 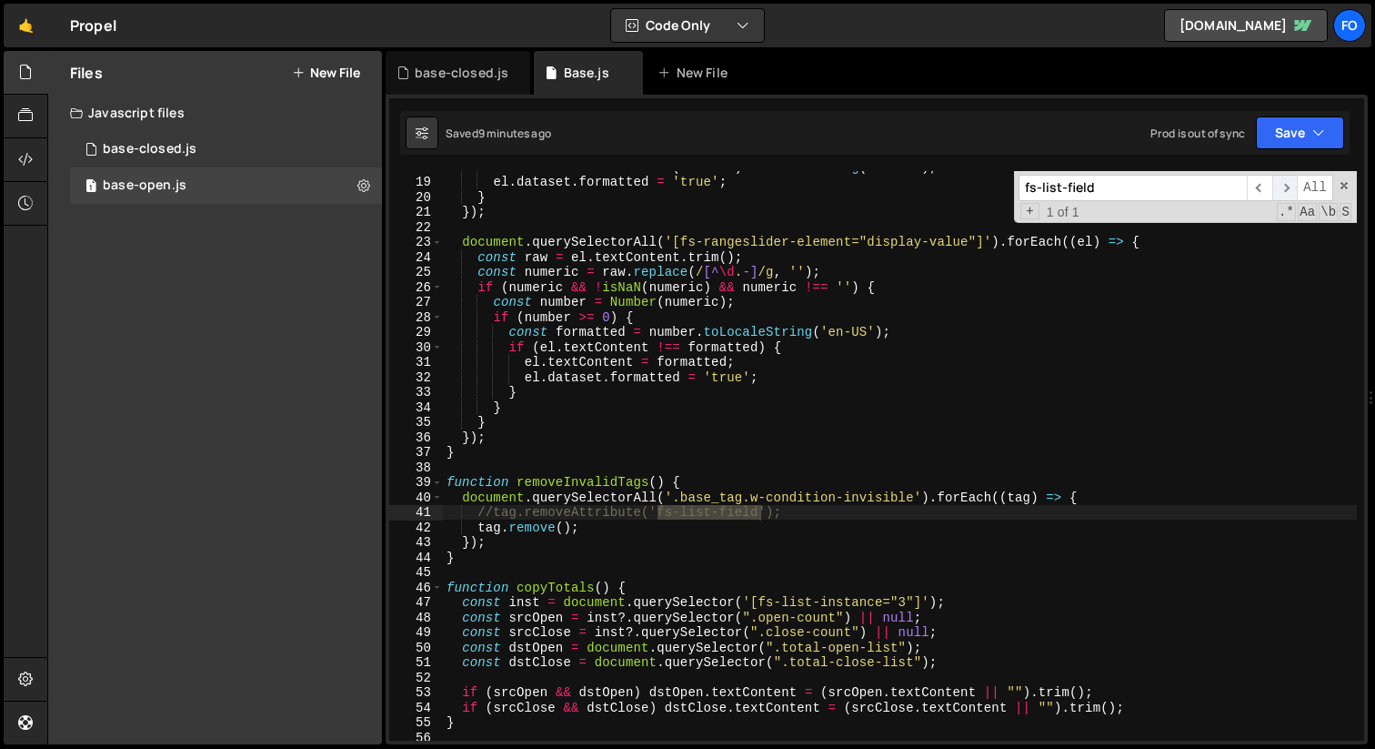 What do you see at coordinates (416, 602) in the screenshot?
I see `div: 47` at bounding box center [416, 602].